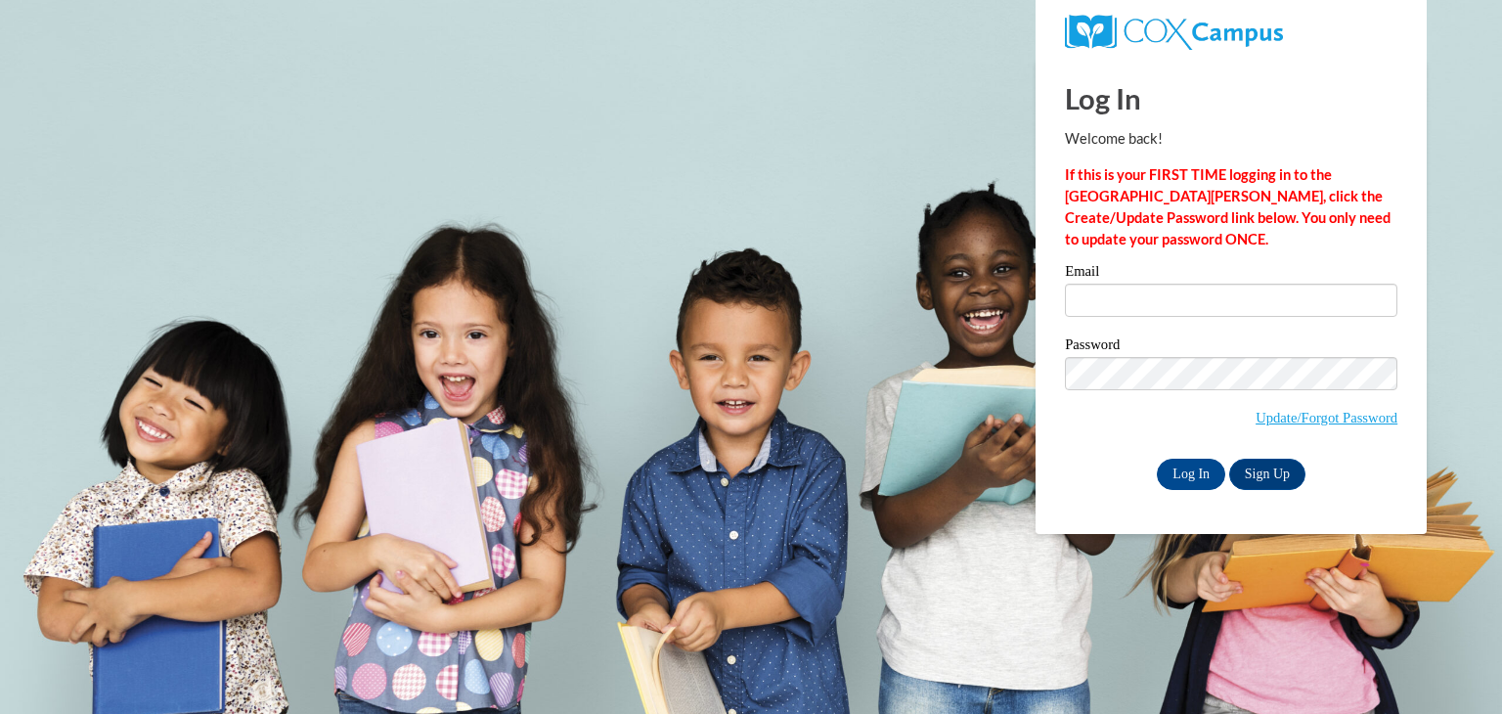  Describe the element at coordinates (1174, 32) in the screenshot. I see `img: COX Campus` at that location.